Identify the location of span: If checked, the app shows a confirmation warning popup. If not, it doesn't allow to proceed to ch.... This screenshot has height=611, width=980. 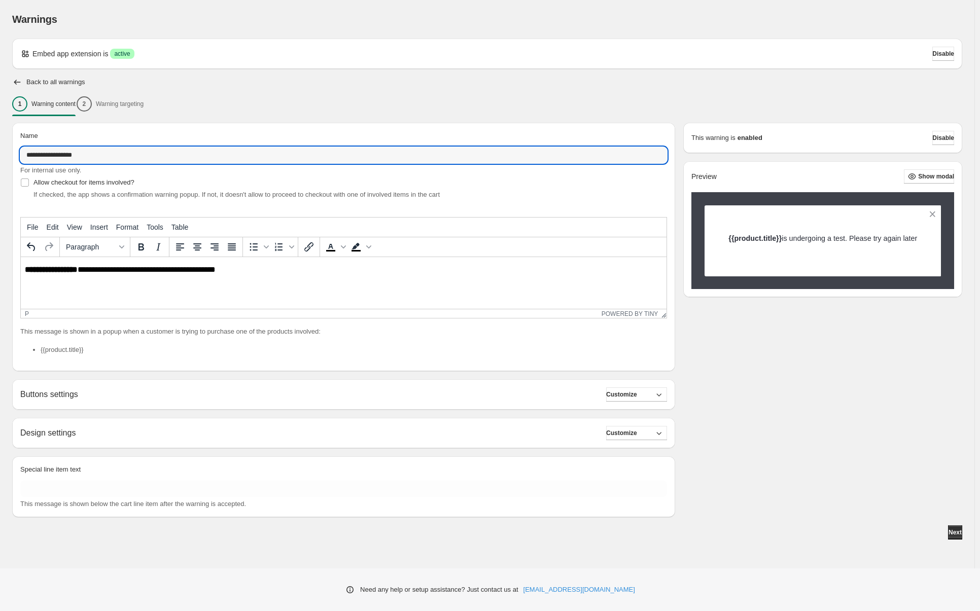
(236, 194).